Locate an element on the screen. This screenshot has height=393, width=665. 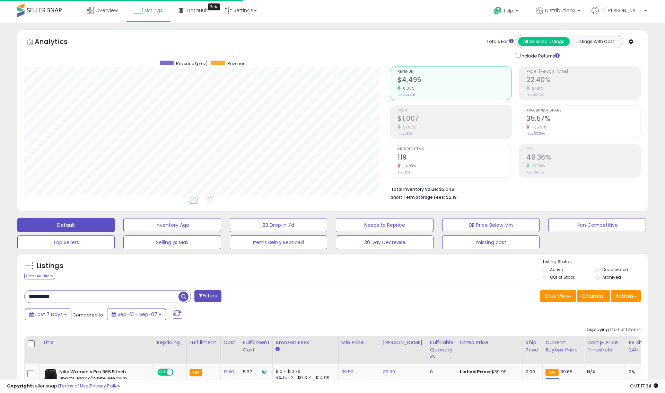
span: Sep-01 - Sep-07 is located at coordinates (137, 315).